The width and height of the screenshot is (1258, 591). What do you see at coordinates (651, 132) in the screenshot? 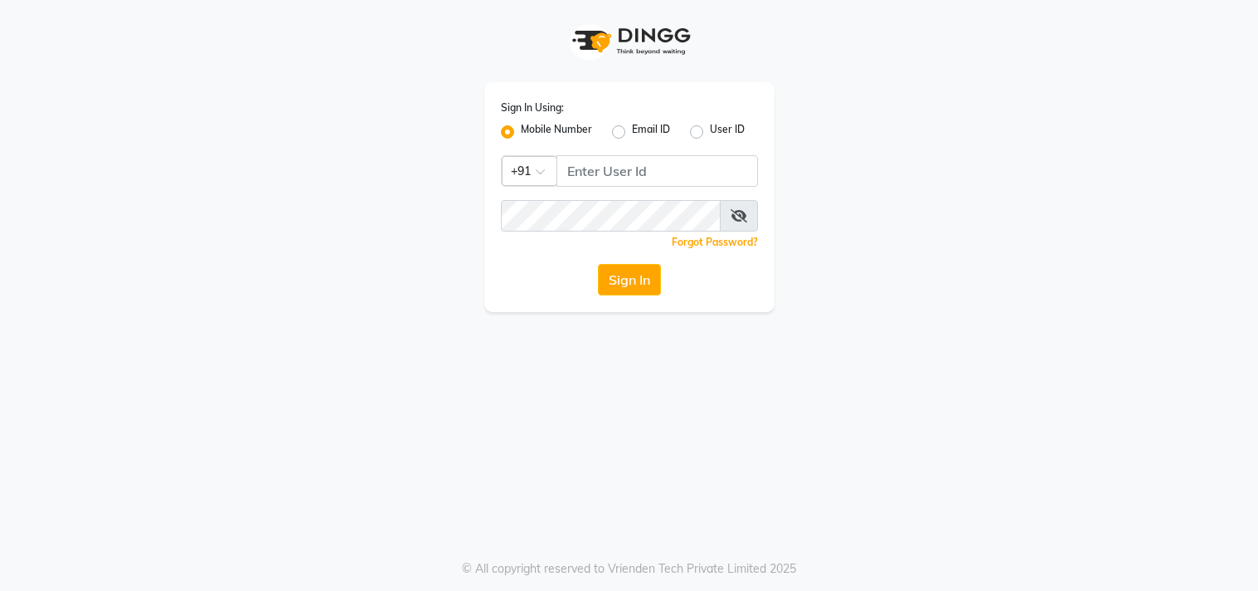
I see `label: Email ID` at bounding box center [651, 132].